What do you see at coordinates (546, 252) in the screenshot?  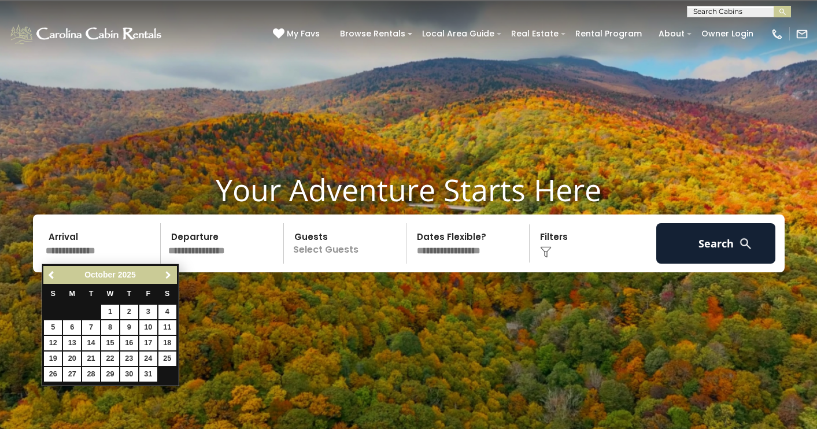 I see `img: filter--v1.png` at bounding box center [546, 252].